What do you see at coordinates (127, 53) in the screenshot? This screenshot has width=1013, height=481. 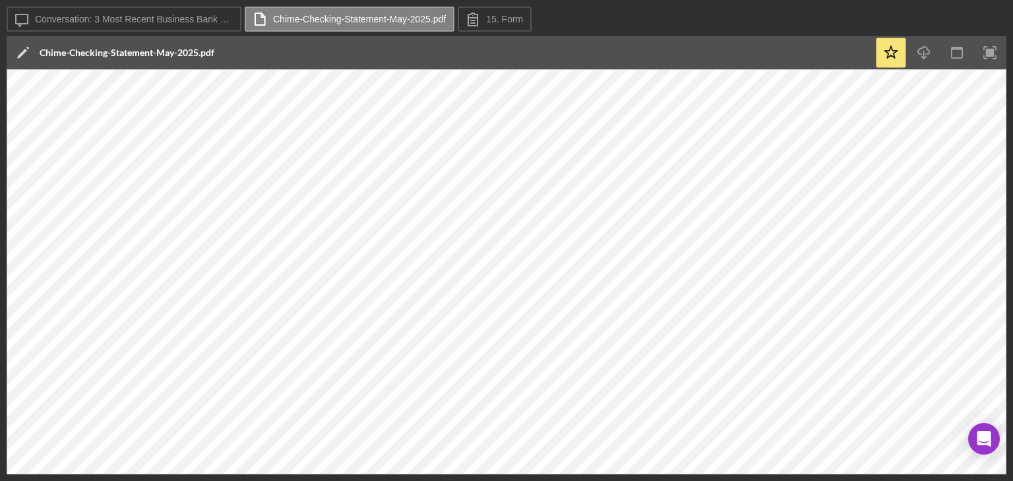 I see `div: Chime-Checking-Statement-May-2025.pdf` at bounding box center [127, 53].